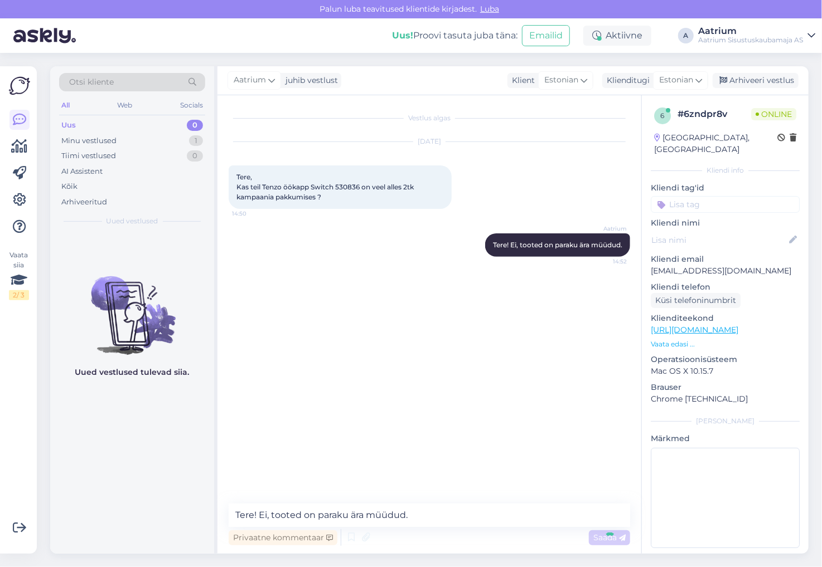 This screenshot has width=822, height=567. I want to click on span: Tere, Kas teil Tenzo öökapp Switch 530836 on veel alles 2tk kampaania pakkumises ?, so click(326, 187).